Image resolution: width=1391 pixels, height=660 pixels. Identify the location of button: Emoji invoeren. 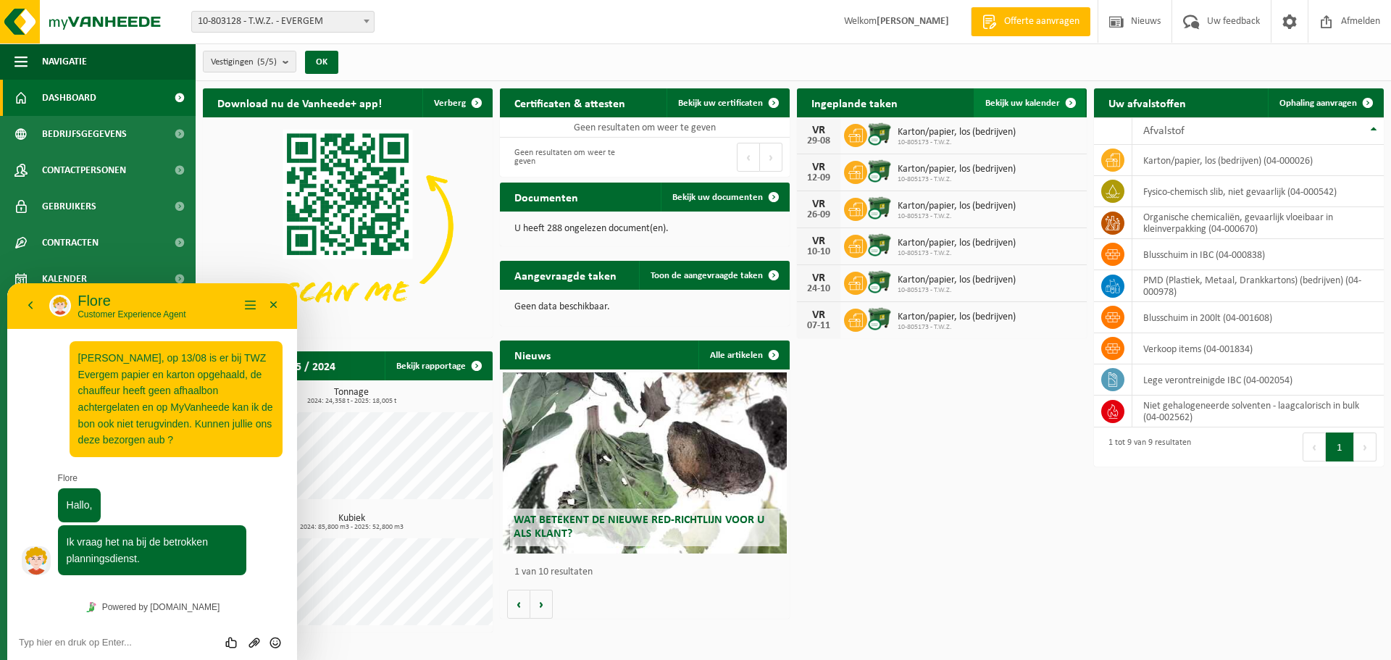
(267, 359).